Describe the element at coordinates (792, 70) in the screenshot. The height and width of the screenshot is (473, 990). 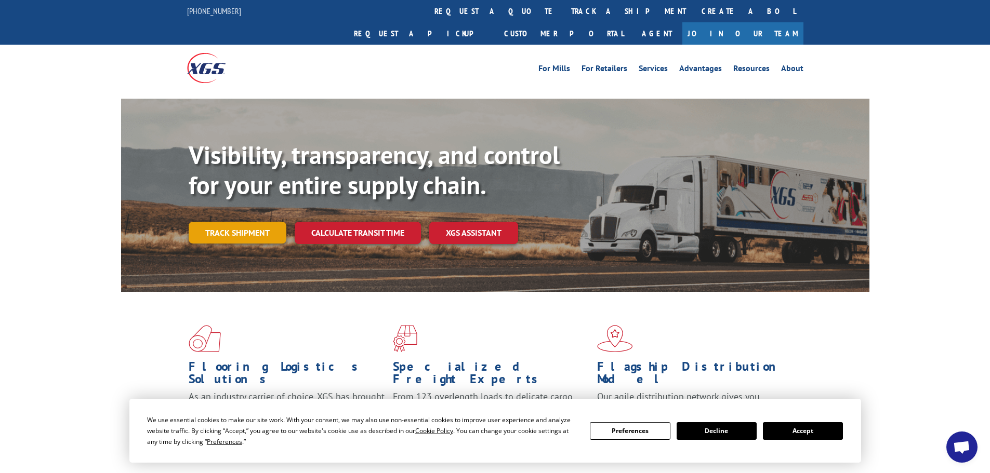
I see `a: About` at that location.